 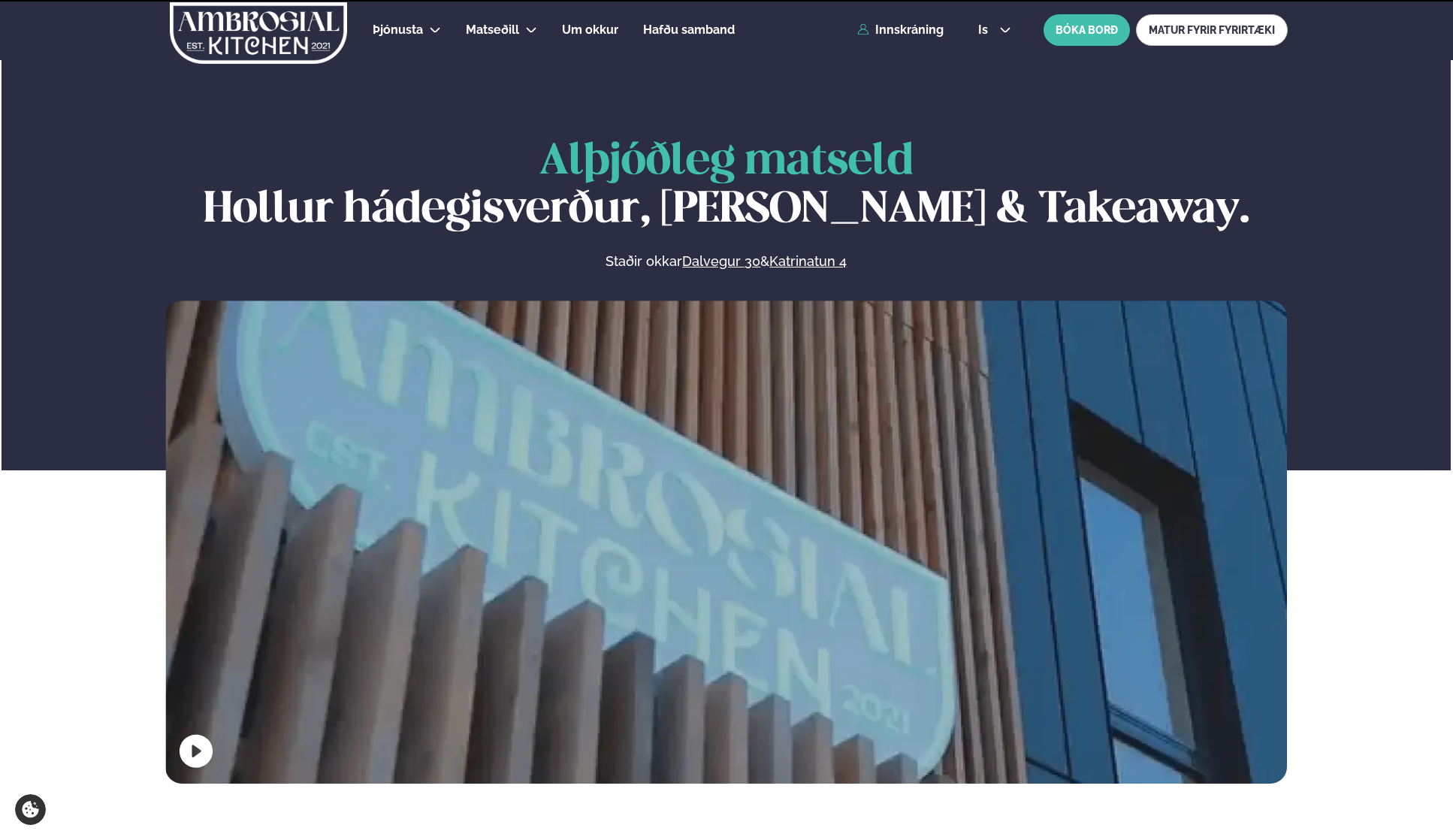 What do you see at coordinates (589, 29) in the screenshot?
I see `span: Um okkur` at bounding box center [589, 29].